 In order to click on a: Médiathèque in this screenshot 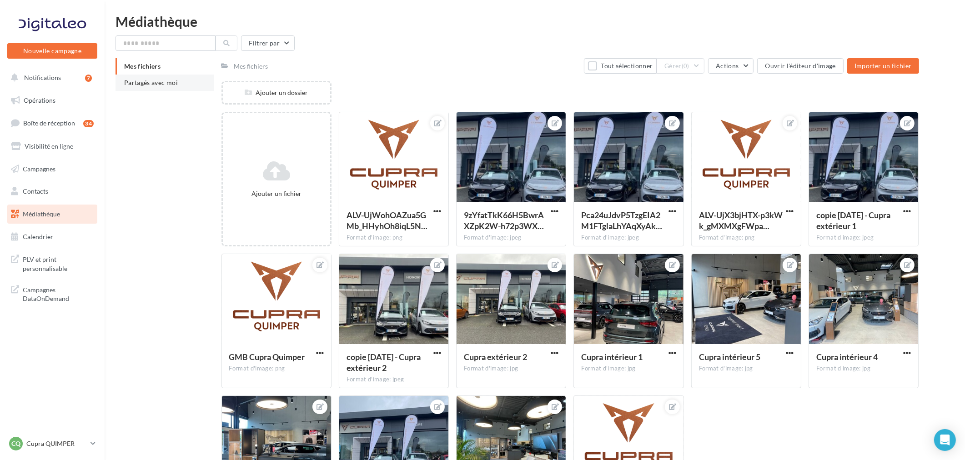, I will do `click(52, 214)`.